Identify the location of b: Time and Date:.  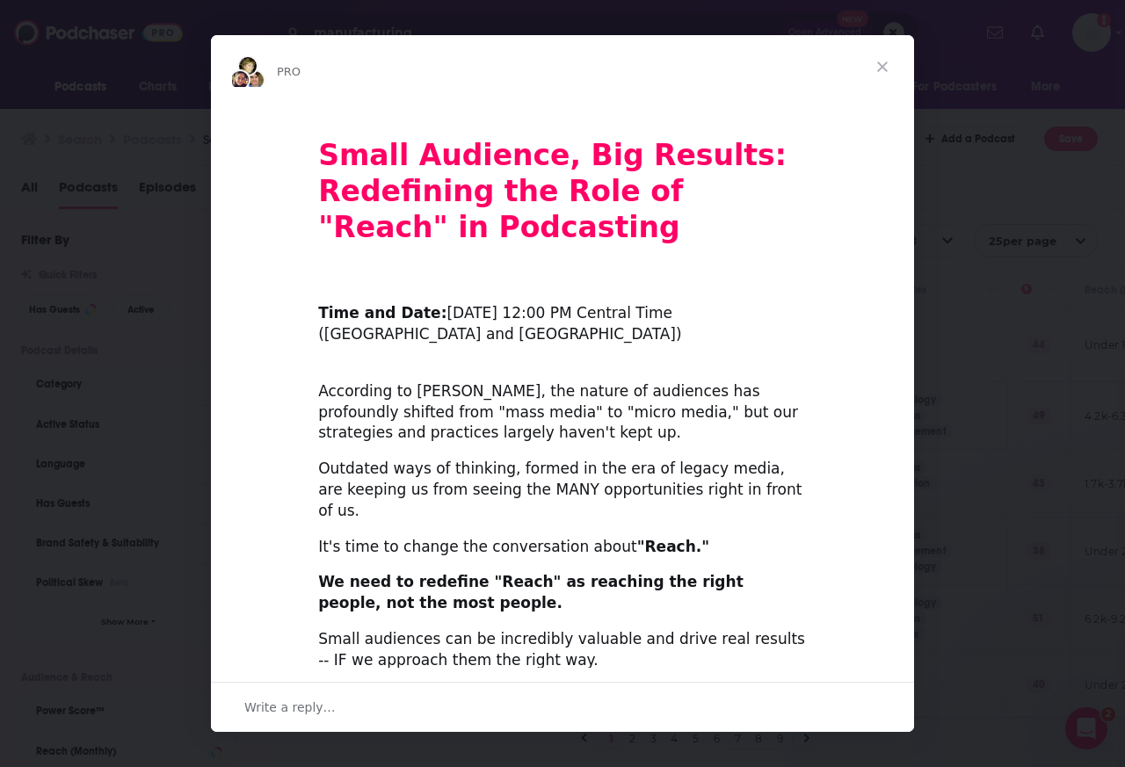
(382, 313).